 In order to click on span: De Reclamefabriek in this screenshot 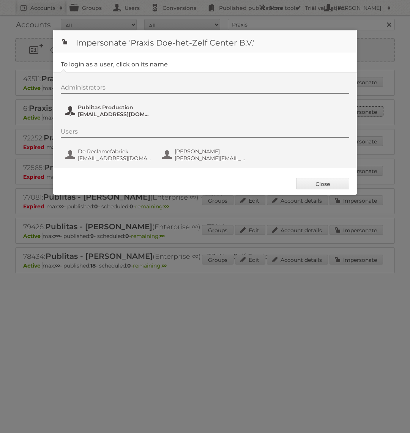, I will do `click(115, 151)`.